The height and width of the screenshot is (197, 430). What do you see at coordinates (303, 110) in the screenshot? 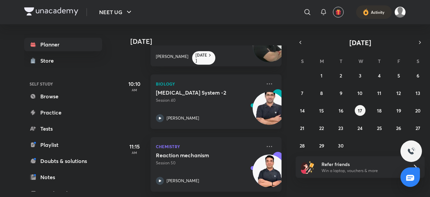
I see `button: September 14, 2025` at bounding box center [303, 110].